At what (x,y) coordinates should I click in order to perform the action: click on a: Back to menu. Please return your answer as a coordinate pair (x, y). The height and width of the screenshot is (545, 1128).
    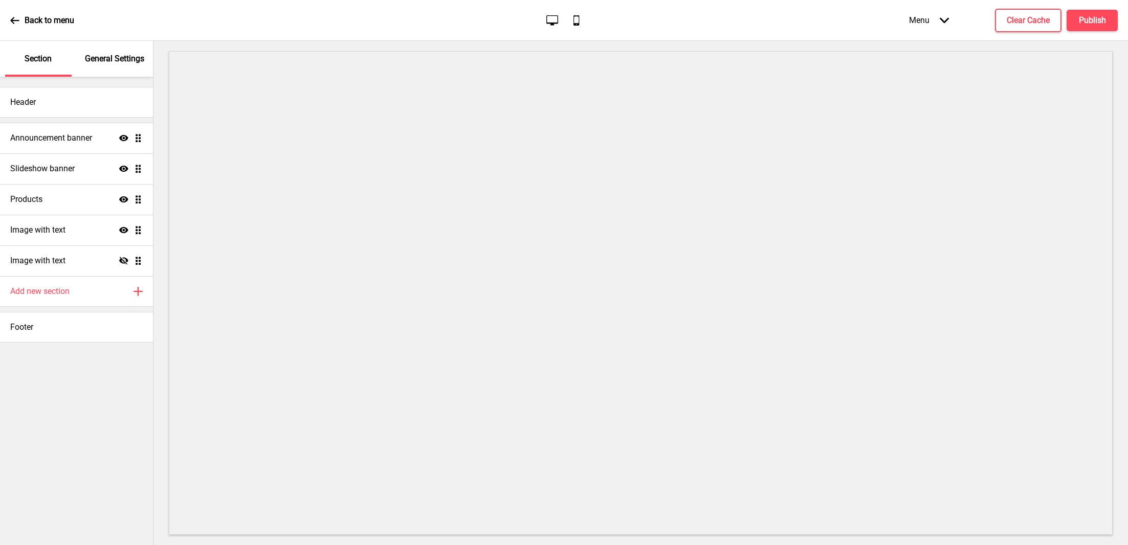
    Looking at the image, I should click on (42, 20).